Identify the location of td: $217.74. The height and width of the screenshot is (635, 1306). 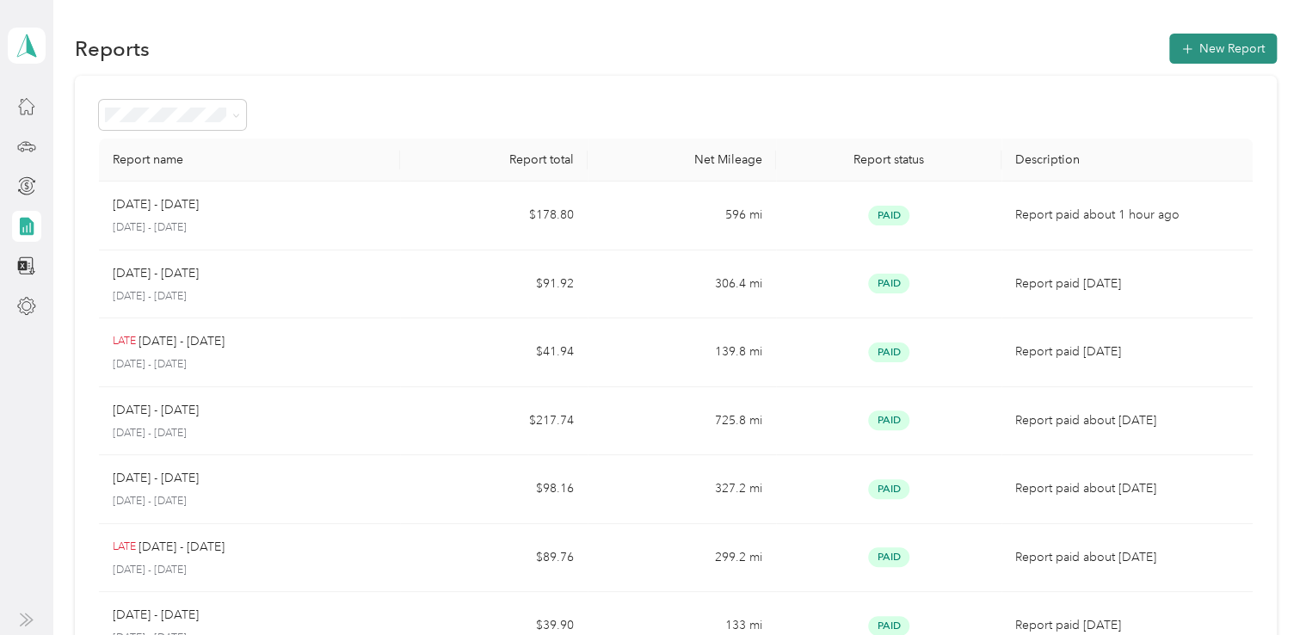
(494, 422).